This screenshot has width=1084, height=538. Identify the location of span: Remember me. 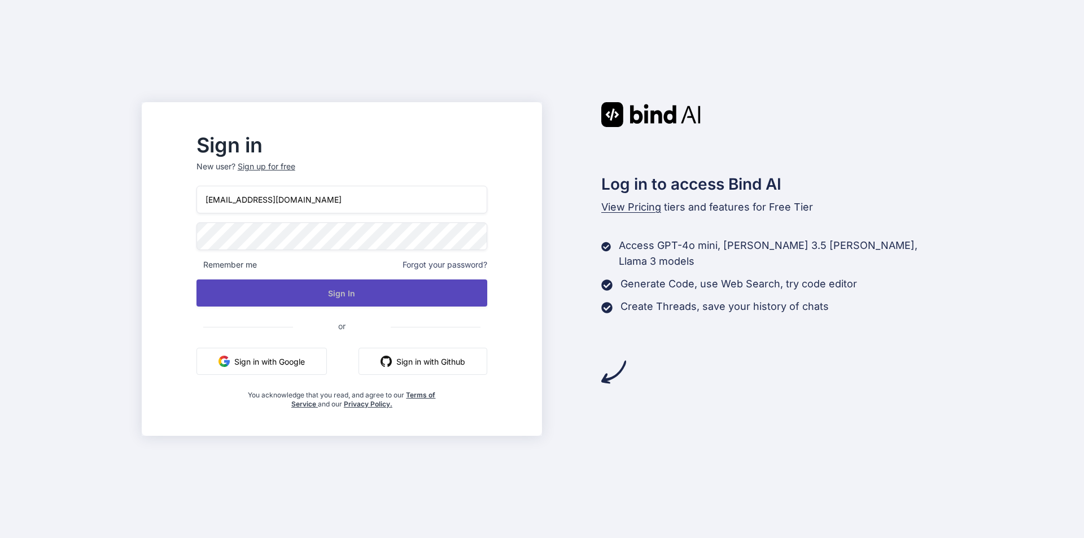
(226, 265).